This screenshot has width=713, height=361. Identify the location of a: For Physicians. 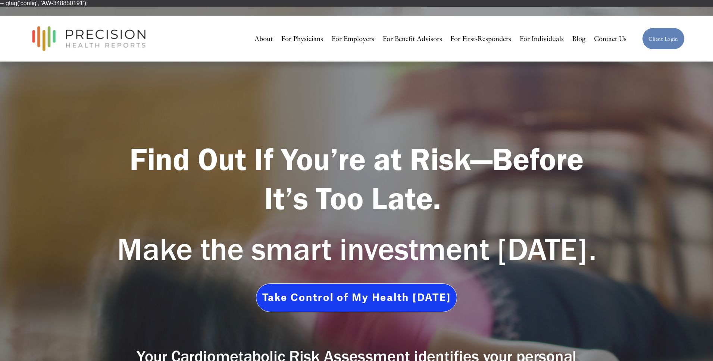
(302, 38).